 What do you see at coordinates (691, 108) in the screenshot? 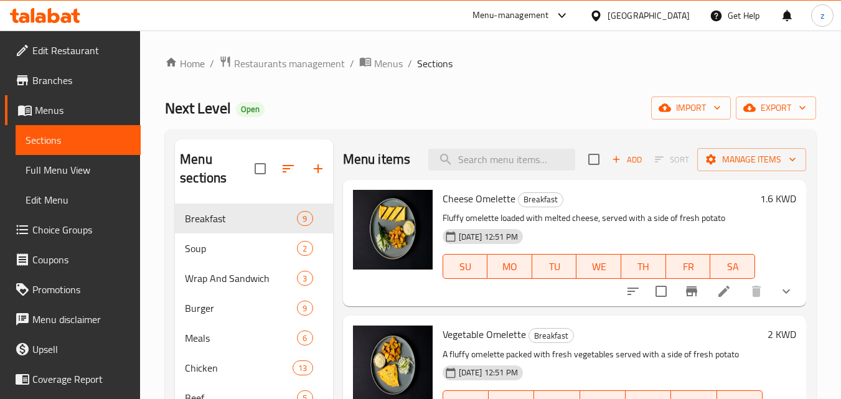
I see `button: import` at bounding box center [691, 108].